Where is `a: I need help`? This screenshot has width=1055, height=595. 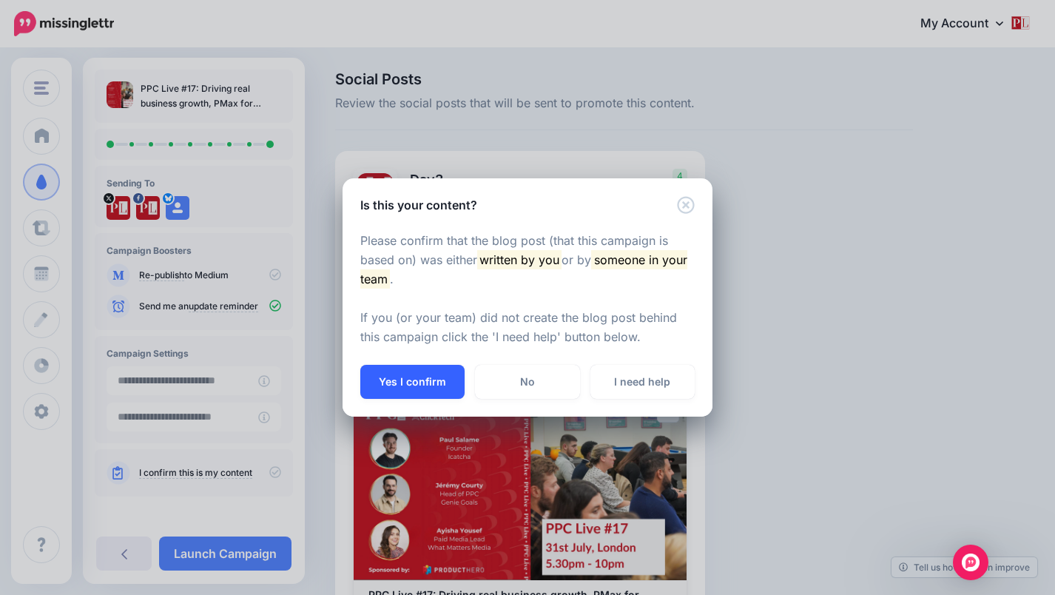
a: I need help is located at coordinates (642, 382).